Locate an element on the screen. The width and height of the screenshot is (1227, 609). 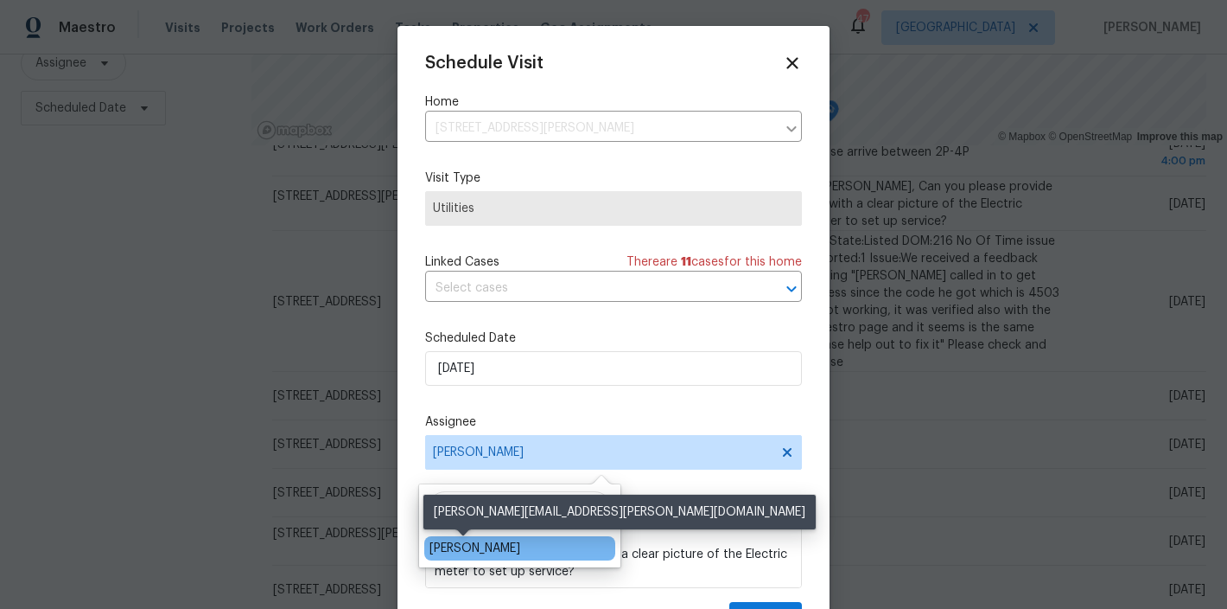
span: There are case s for this home is located at coordinates (714, 262).